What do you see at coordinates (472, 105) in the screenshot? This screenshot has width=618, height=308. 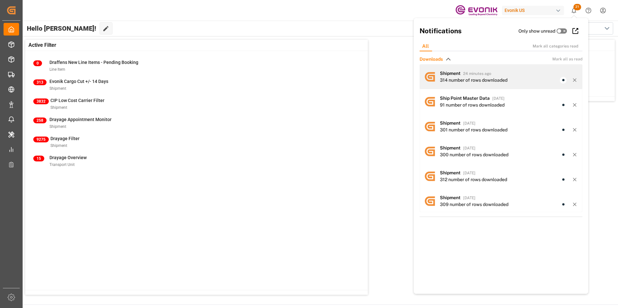 I see `div: 91 number of rows downloaded` at bounding box center [472, 105].